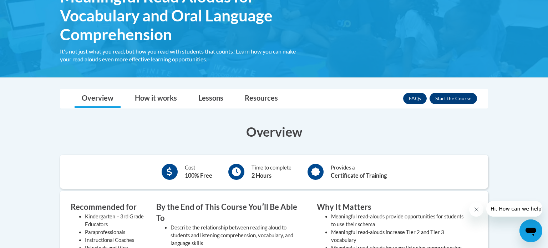 The height and width of the screenshot is (248, 548). What do you see at coordinates (238, 236) in the screenshot?
I see `li: Describe the relationship between reading aloud to students and listening comprehension, vocabula...` at bounding box center [238, 236].